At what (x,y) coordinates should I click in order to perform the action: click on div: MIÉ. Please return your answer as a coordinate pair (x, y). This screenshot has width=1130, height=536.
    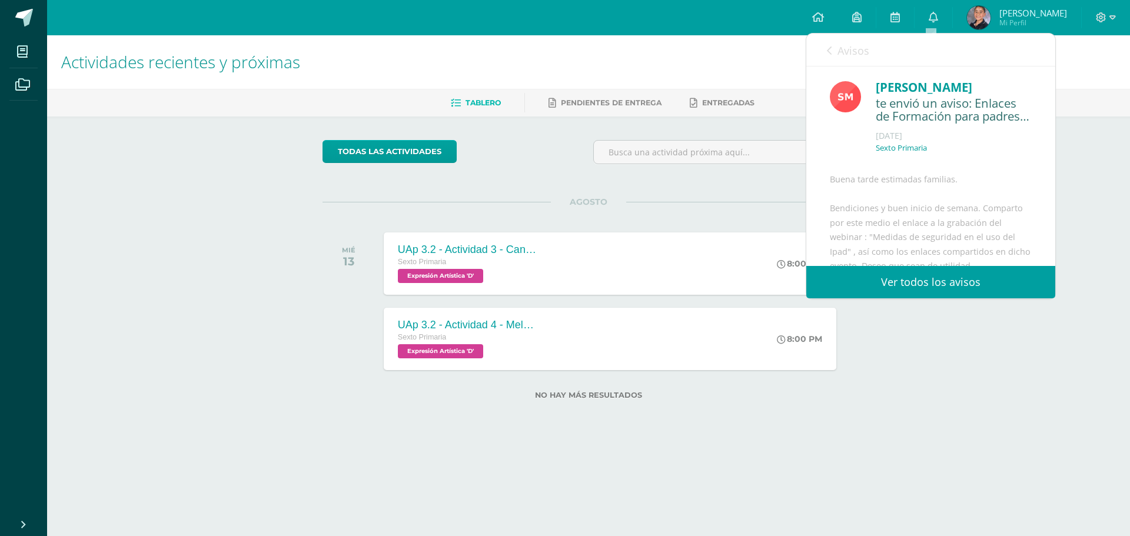
    Looking at the image, I should click on (349, 250).